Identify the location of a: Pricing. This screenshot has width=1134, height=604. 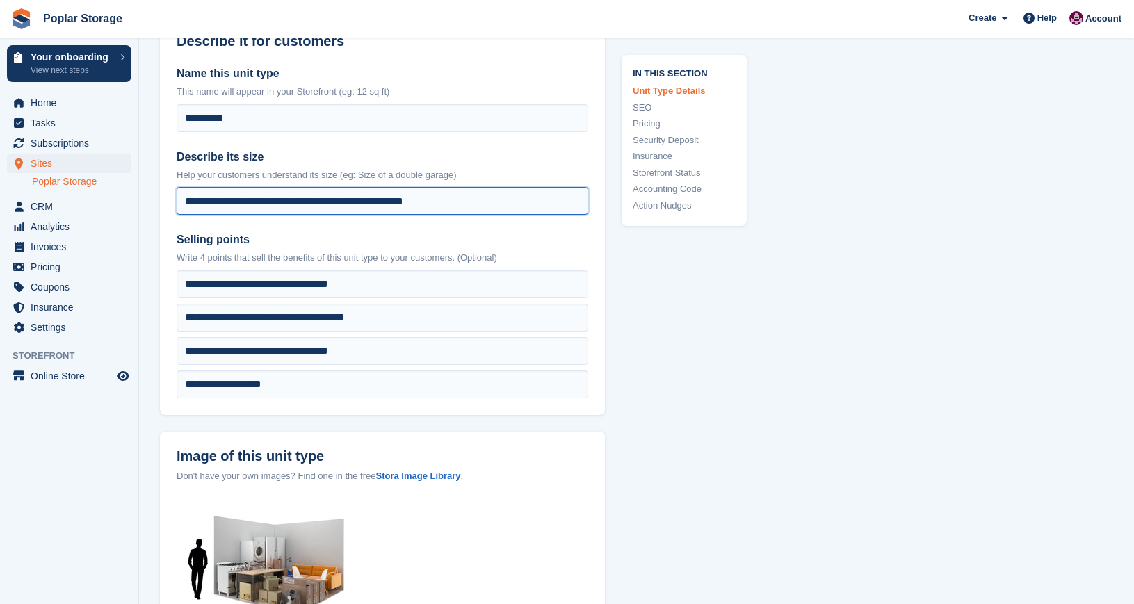
(684, 124).